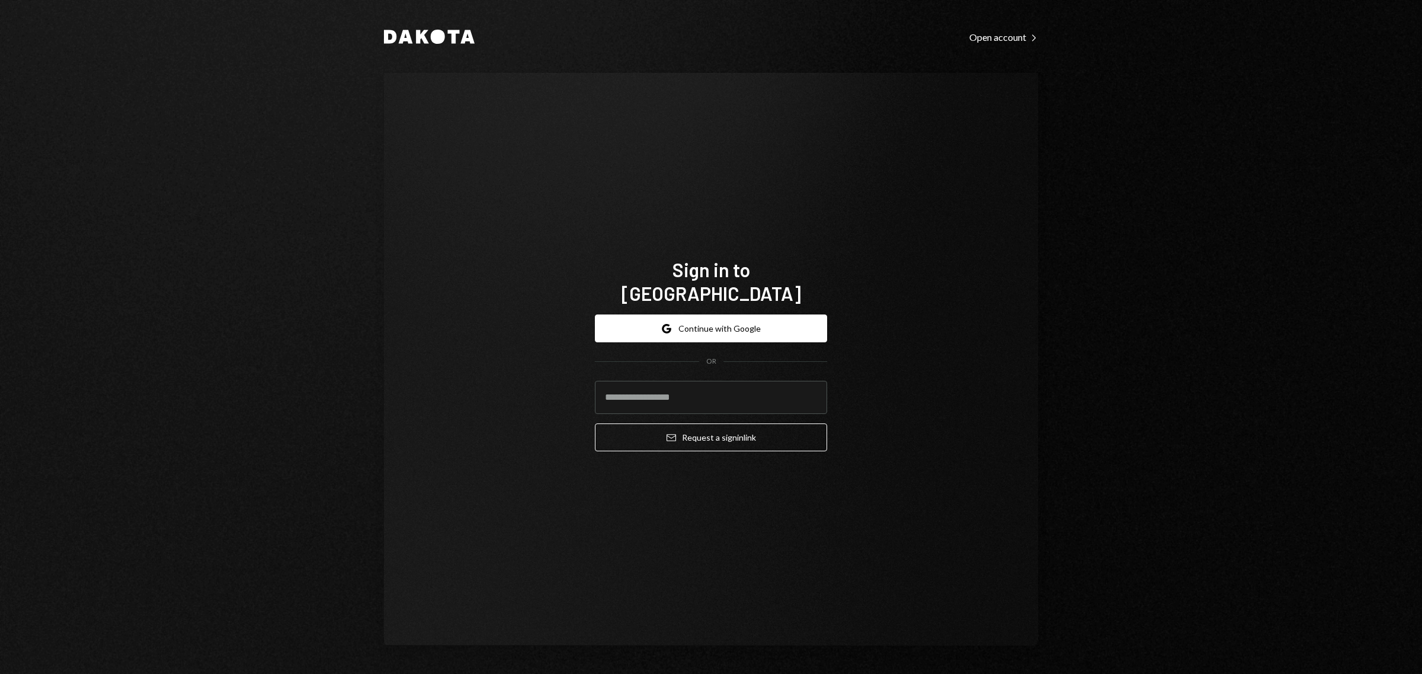  I want to click on button: Continue with Google, so click(711, 328).